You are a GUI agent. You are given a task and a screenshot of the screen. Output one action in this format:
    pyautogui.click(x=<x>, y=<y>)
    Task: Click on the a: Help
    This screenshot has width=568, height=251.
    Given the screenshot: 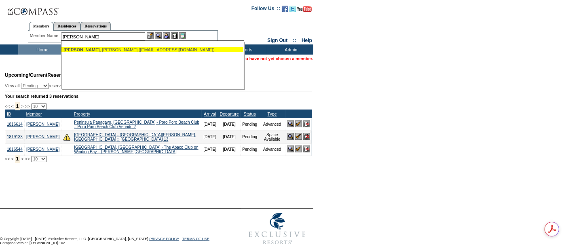 What is the action you would take?
    pyautogui.click(x=307, y=40)
    